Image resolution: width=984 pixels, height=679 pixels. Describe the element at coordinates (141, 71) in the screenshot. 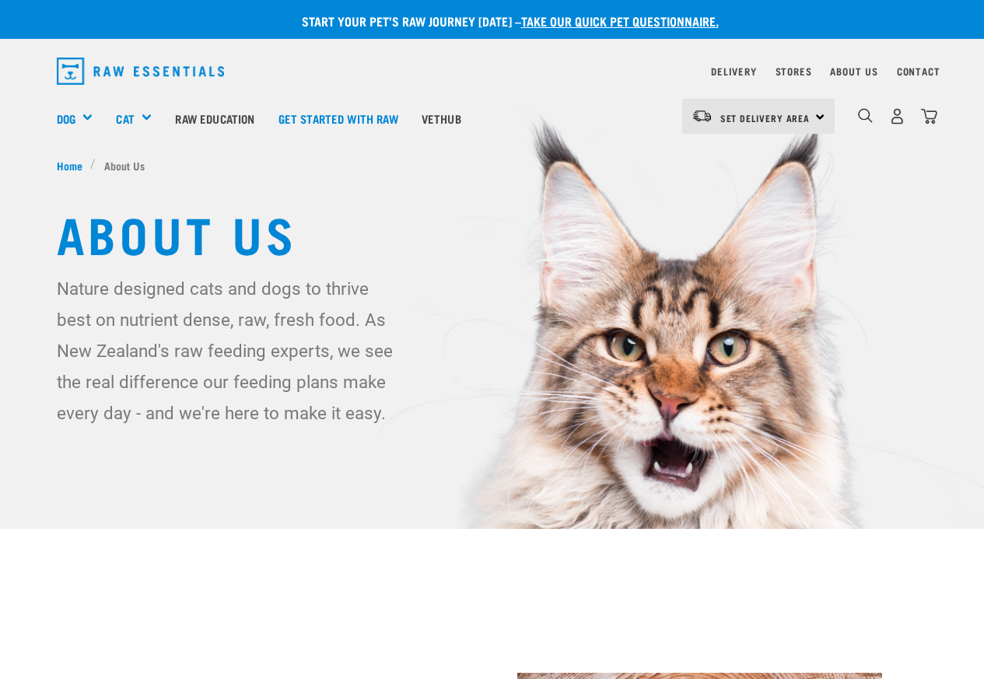

I see `img: Raw Essentials Logo` at that location.